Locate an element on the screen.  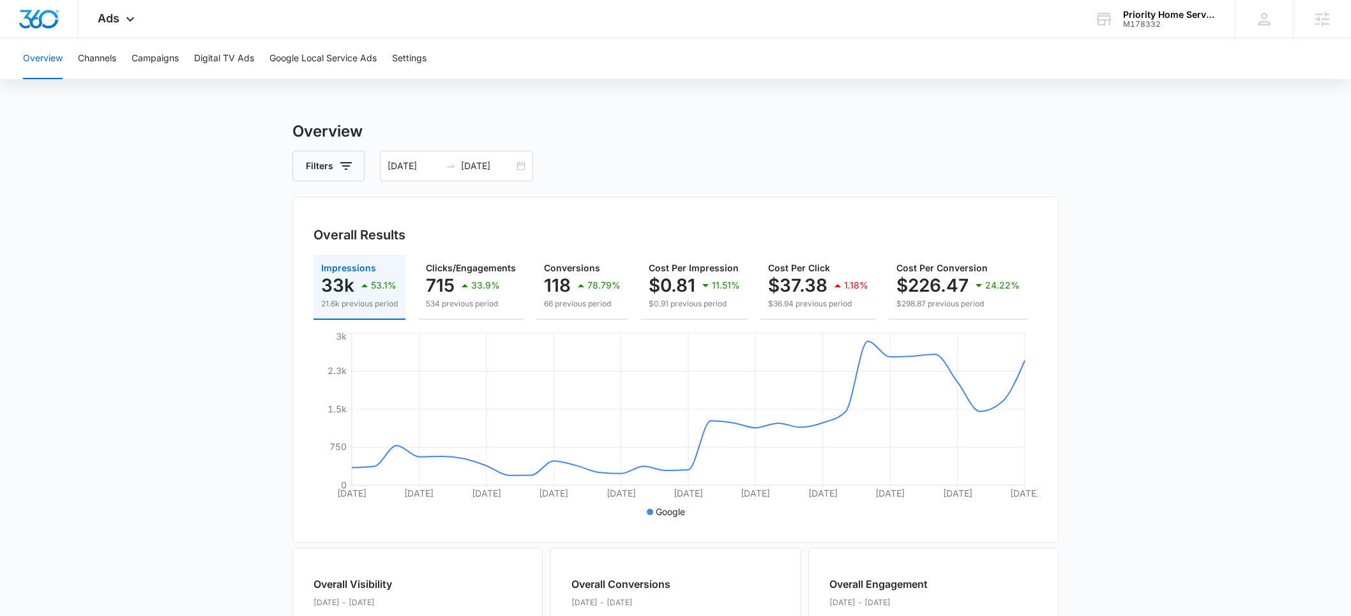
span: Clicks/Engagements is located at coordinates (471, 268).